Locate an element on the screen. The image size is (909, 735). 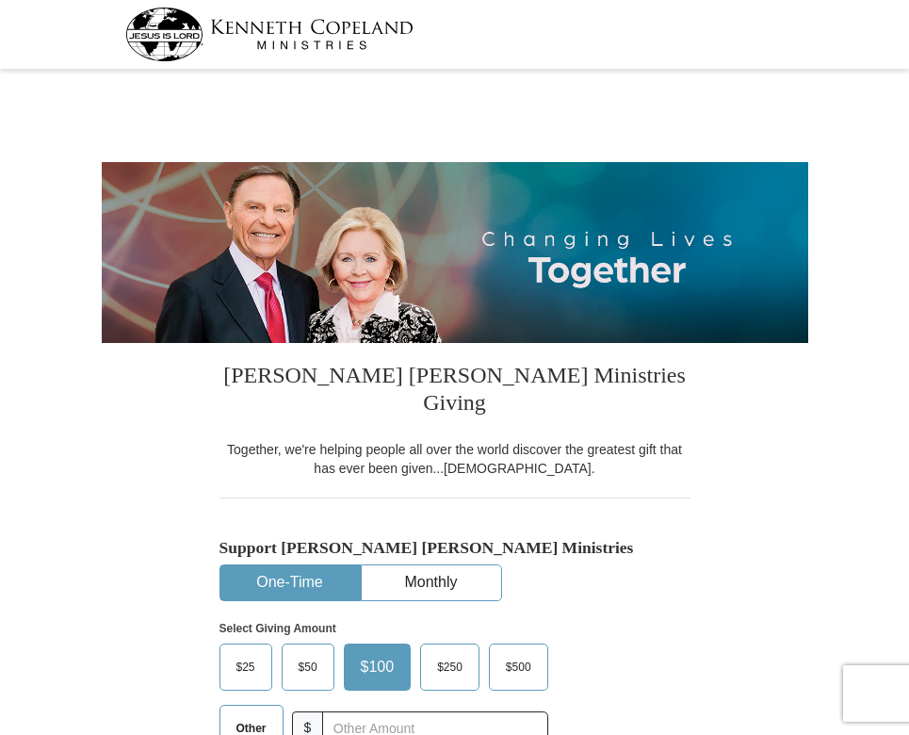
span: $50 is located at coordinates (308, 667).